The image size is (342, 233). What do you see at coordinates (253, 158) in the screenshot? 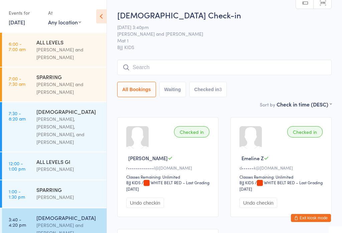
I see `span: Emeline Z` at bounding box center [253, 158].